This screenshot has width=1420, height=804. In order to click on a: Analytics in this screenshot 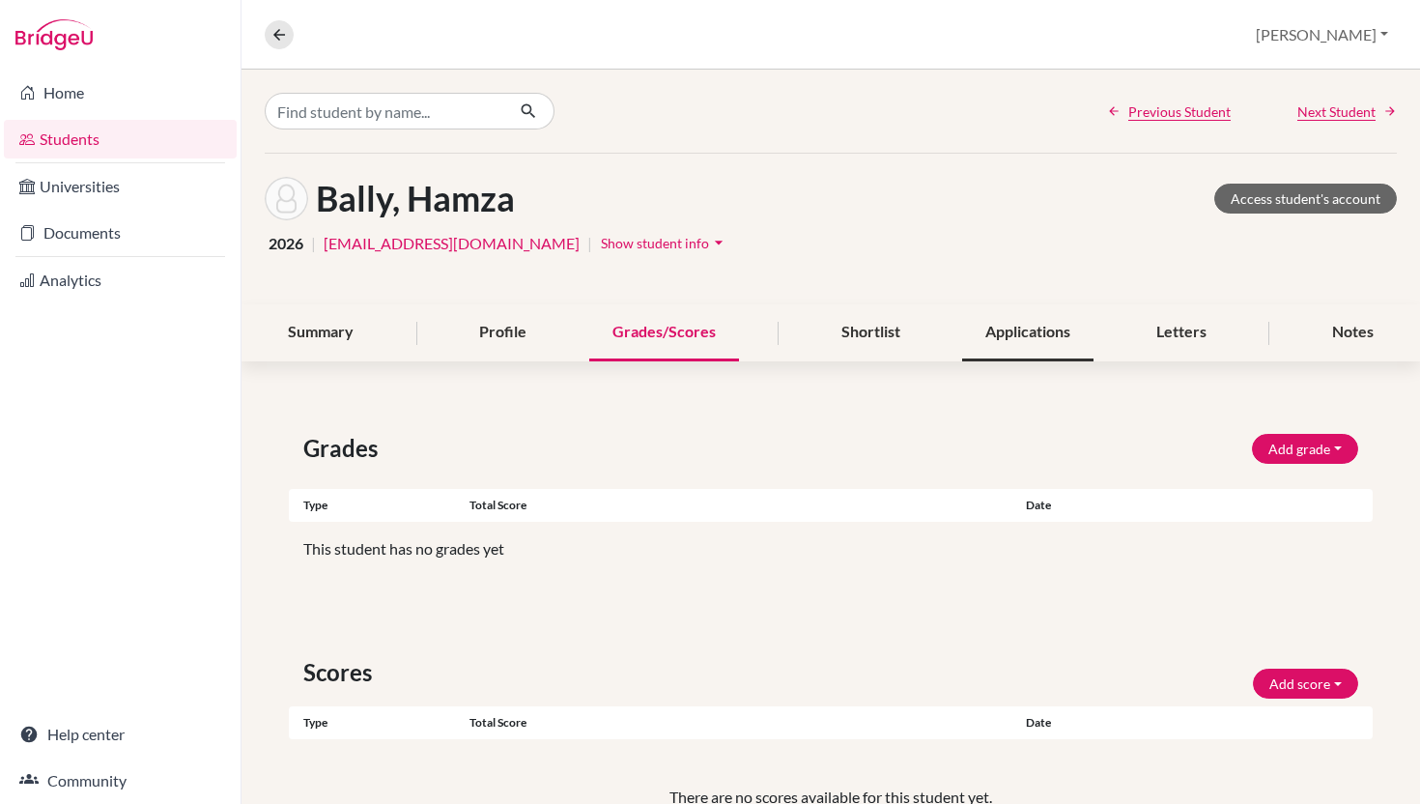, I will do `click(120, 280)`.